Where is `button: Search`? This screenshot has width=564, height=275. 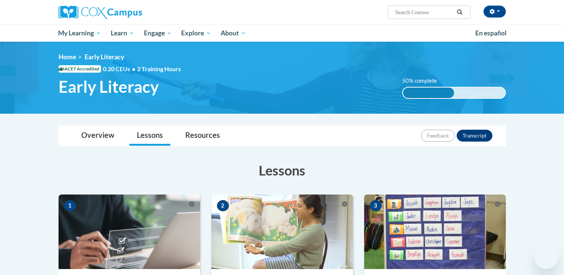
button: Search is located at coordinates (460, 12).